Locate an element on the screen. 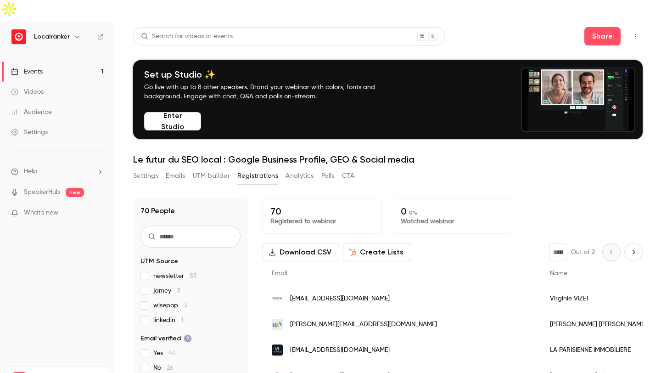  img: adsearchmedia.ca is located at coordinates (277, 324).